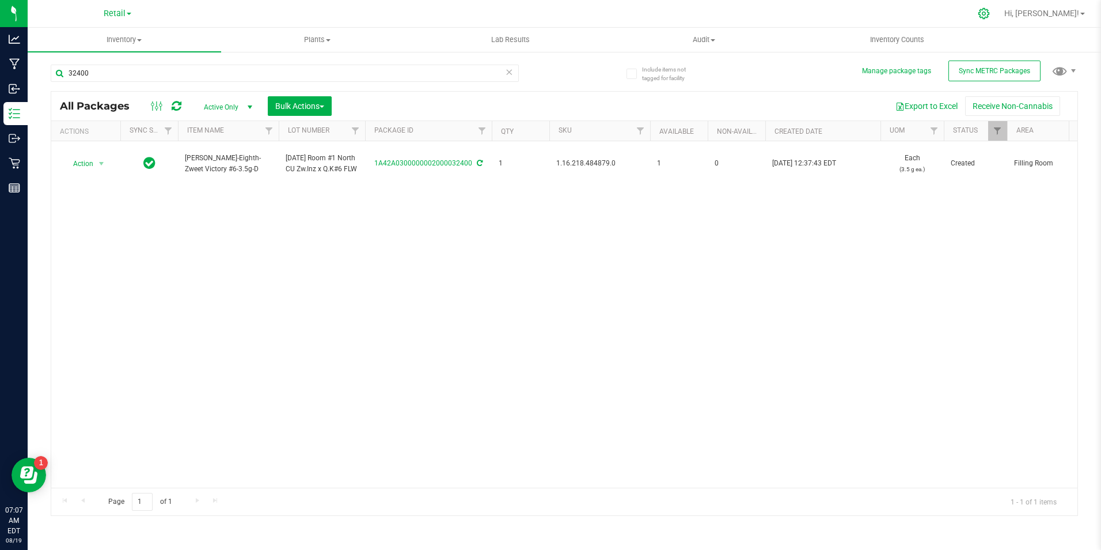 This screenshot has width=1101, height=550. What do you see at coordinates (14, 163) in the screenshot?
I see `inline-svg: Retail` at bounding box center [14, 163].